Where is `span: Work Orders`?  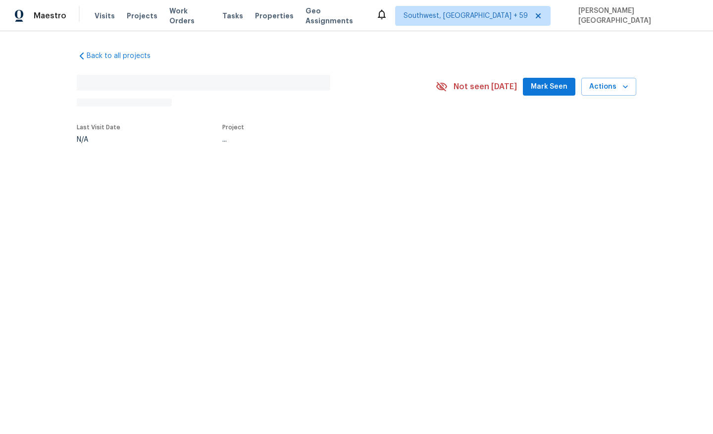
span: Work Orders is located at coordinates (190, 16).